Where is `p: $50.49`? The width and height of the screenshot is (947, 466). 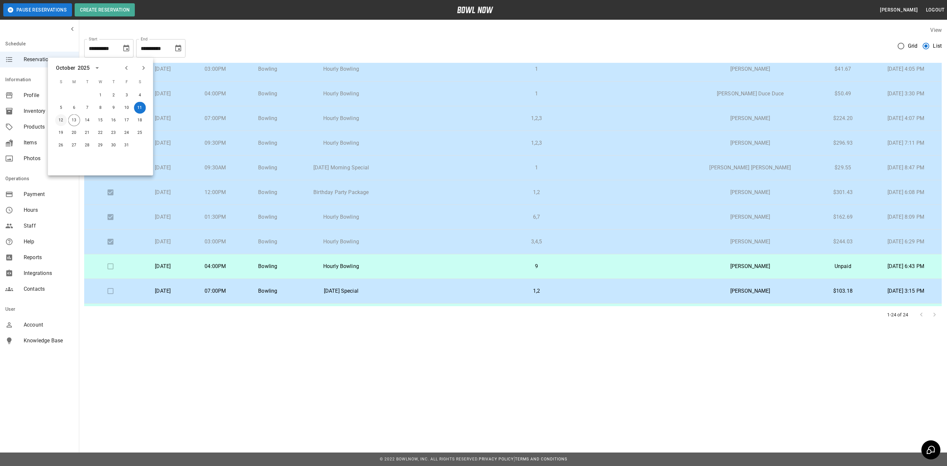 p: $50.49 is located at coordinates (843, 94).